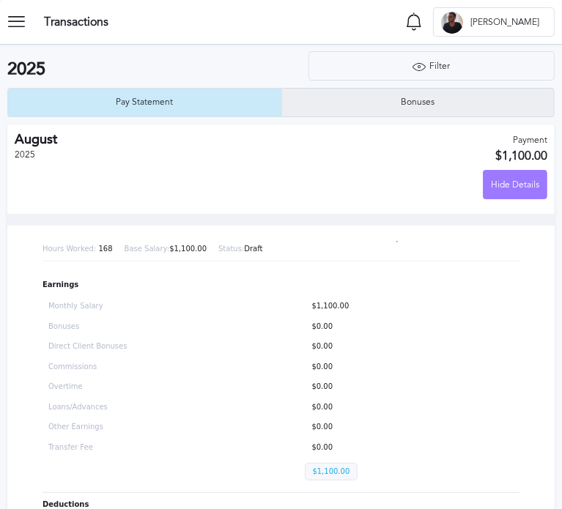 This screenshot has width=562, height=509. I want to click on p: Loans/Advances, so click(153, 407).